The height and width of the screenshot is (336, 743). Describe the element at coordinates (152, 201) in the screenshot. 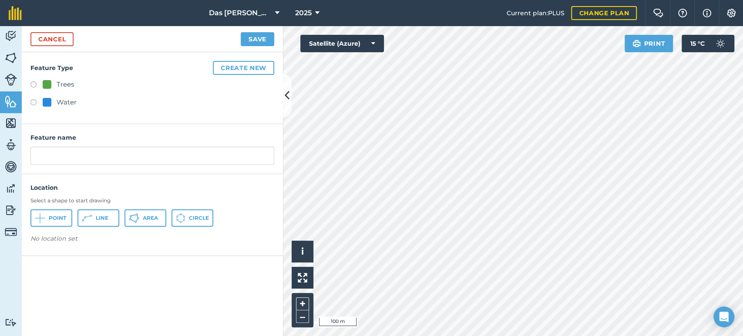

I see `h3: Select a shape to start drawing` at that location.